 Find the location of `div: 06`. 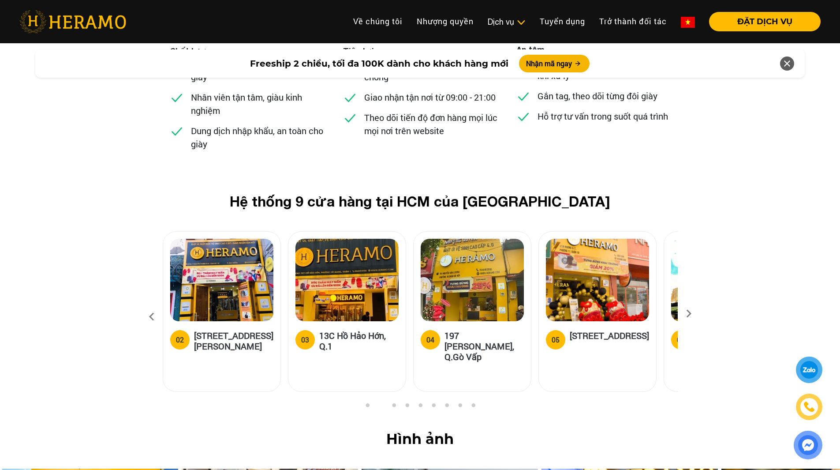

div: 06 is located at coordinates (681, 340).